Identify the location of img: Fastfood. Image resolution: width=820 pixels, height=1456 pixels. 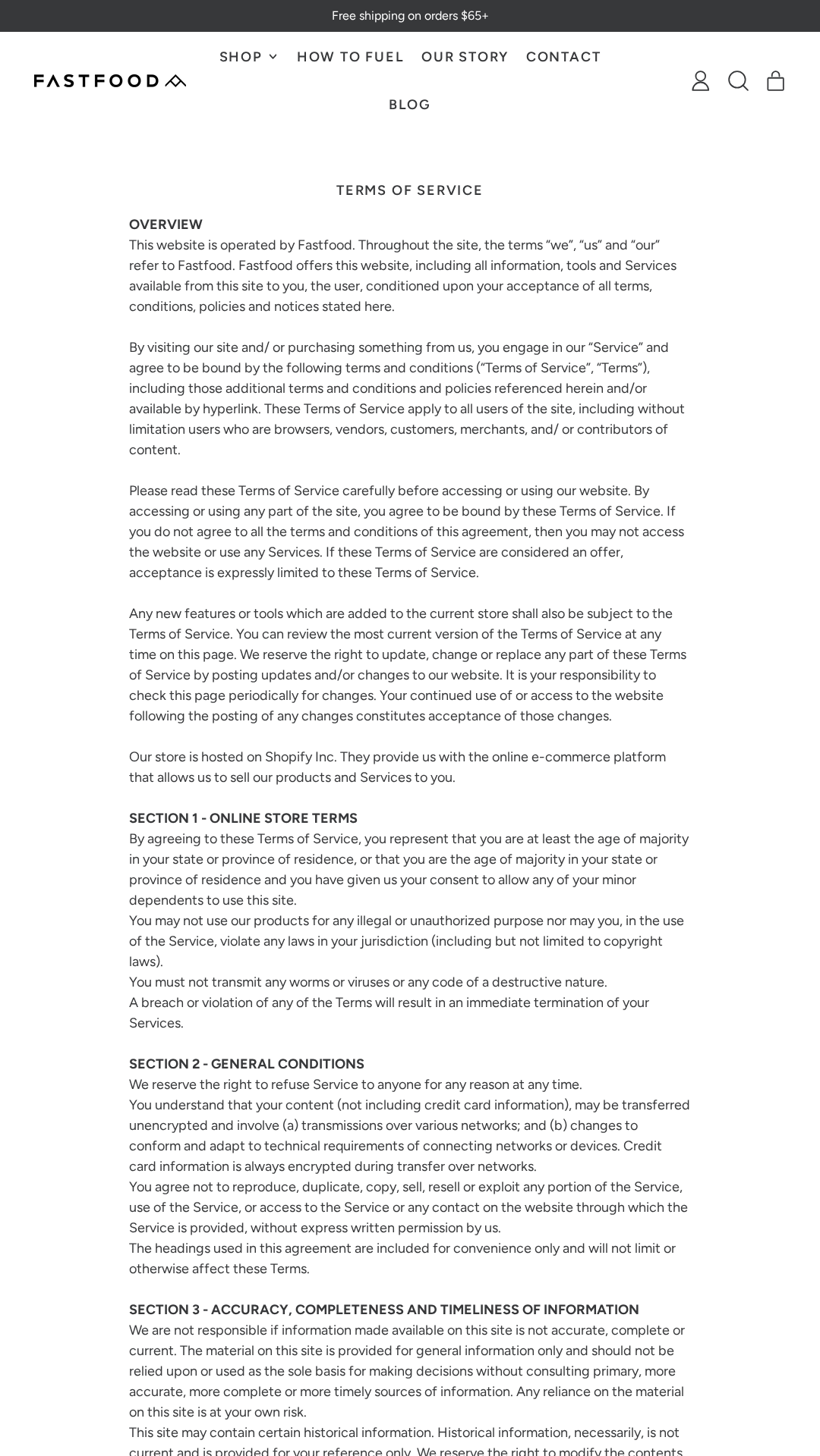
(110, 80).